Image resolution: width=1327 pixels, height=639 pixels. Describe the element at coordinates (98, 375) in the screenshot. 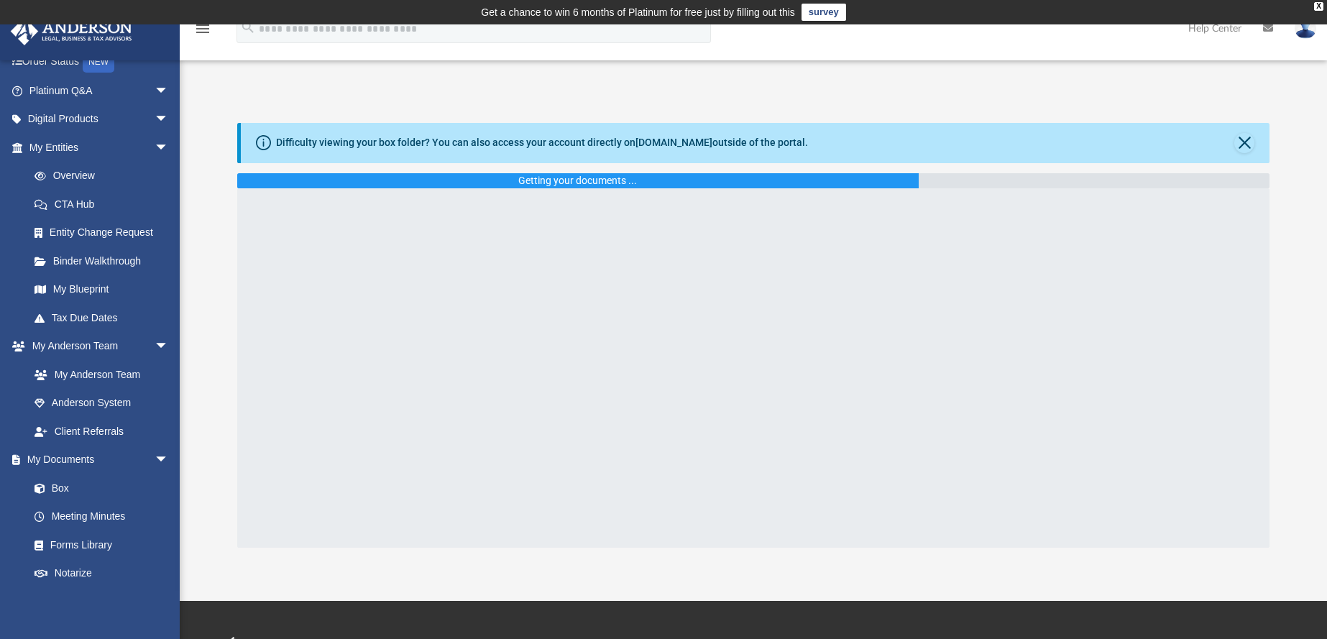

I see `a: My Anderson Team` at that location.